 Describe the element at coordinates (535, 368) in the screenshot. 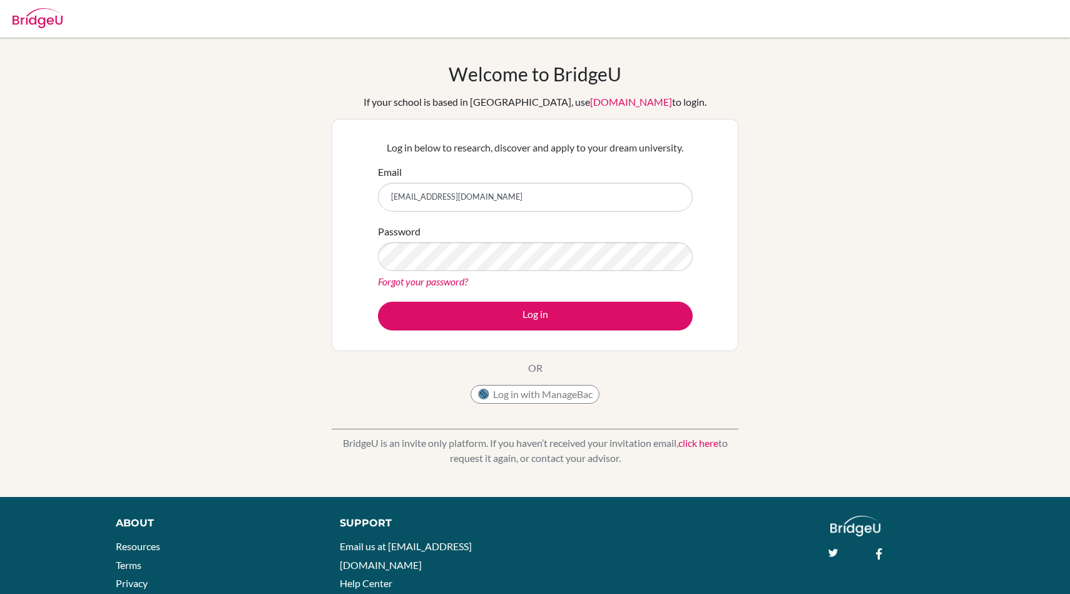

I see `p: OR` at that location.